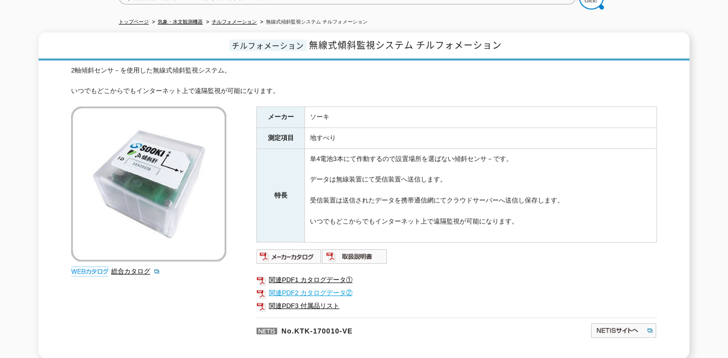 This screenshot has height=358, width=728. Describe the element at coordinates (481, 195) in the screenshot. I see `td: 単4電池3本にて作動するので設置場所を選ばない傾斜センサ－です。 データは無線装置にて受信装置へ送信します。 受信装置は送信されたデータを携帯通信網にてクラウドサーバーへ送信し保存します。 いつ...` at that location.